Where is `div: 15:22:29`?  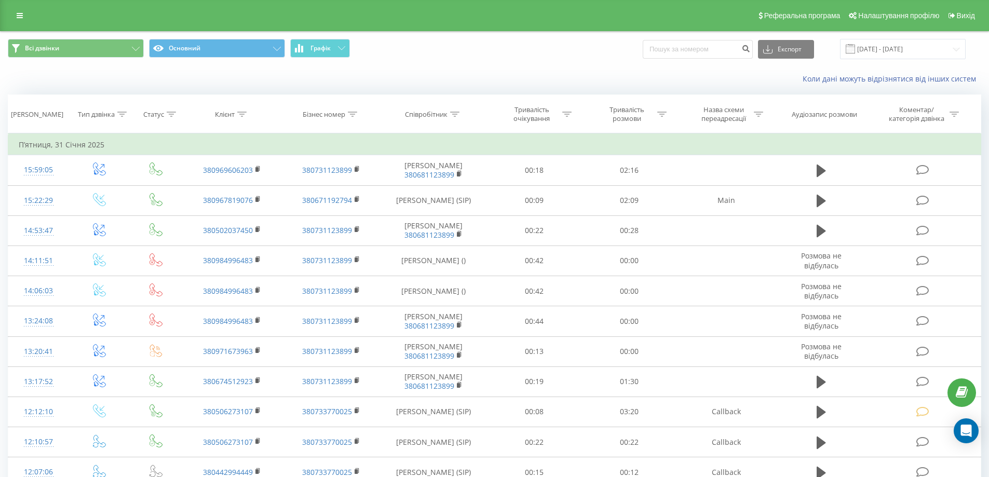
div: 15:22:29 is located at coordinates (38, 200).